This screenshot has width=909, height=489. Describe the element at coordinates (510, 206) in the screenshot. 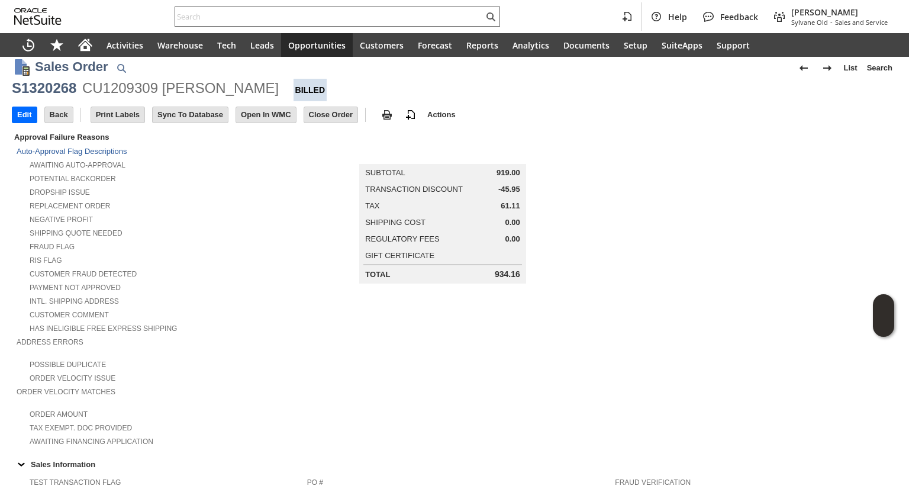

I see `span: 61.11` at that location.